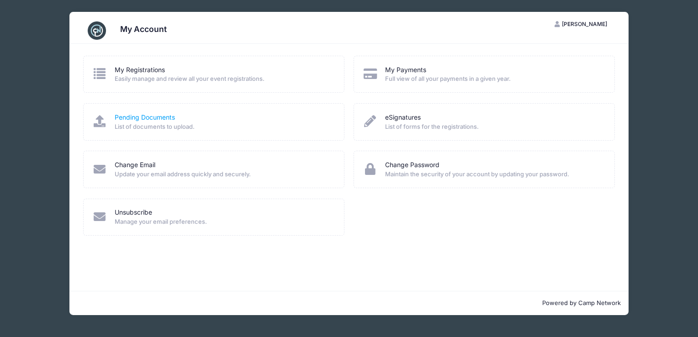 The height and width of the screenshot is (337, 698). What do you see at coordinates (135, 165) in the screenshot?
I see `a: Change Email` at bounding box center [135, 165].